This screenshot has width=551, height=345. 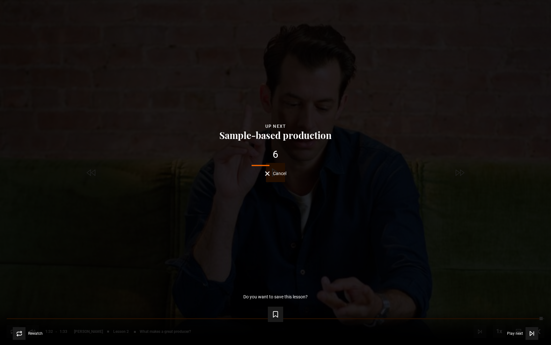 What do you see at coordinates (276, 296) in the screenshot?
I see `p: Do you want to save this lesson?` at bounding box center [276, 296].